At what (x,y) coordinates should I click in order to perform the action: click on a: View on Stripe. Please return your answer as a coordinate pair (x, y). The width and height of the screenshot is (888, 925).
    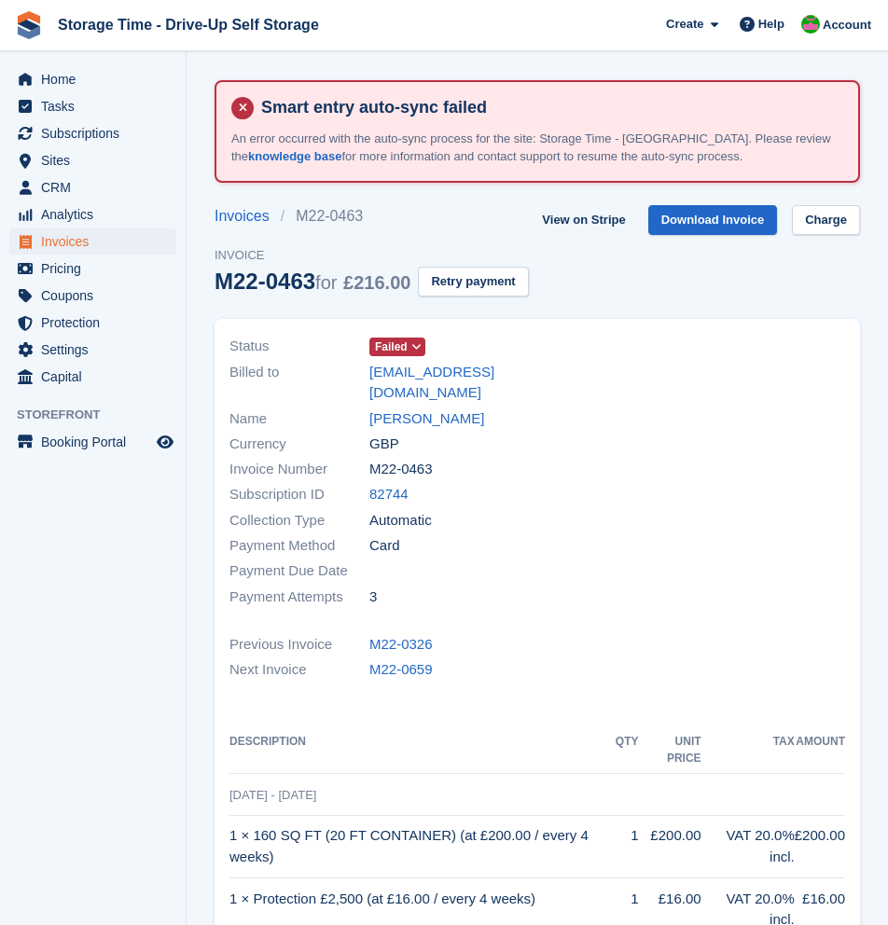
    Looking at the image, I should click on (583, 220).